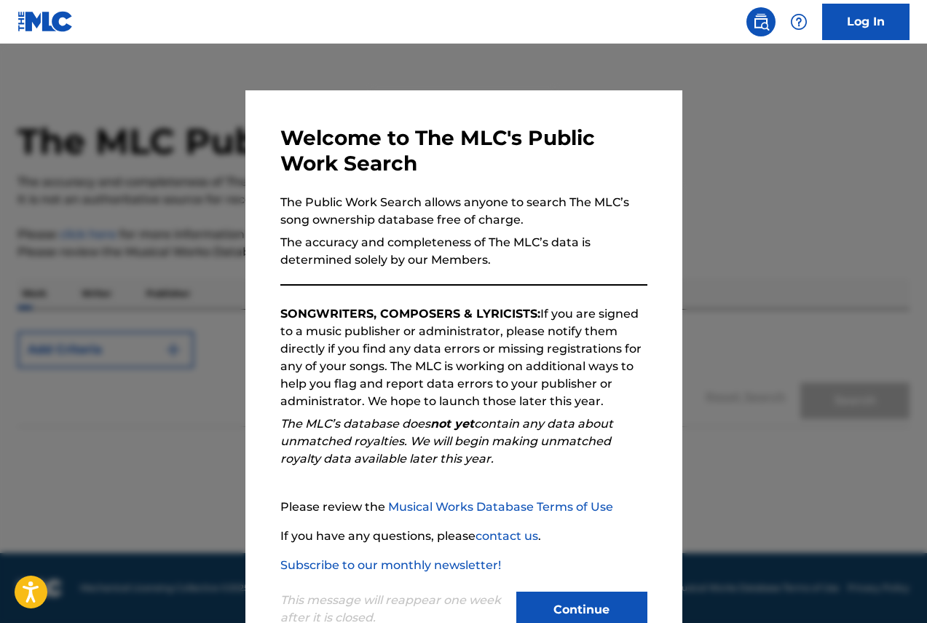 The image size is (927, 623). What do you see at coordinates (464, 358) in the screenshot?
I see `p: If you are signed to a music publisher or administrator, please notify them directly if you find ...` at bounding box center [464, 358].